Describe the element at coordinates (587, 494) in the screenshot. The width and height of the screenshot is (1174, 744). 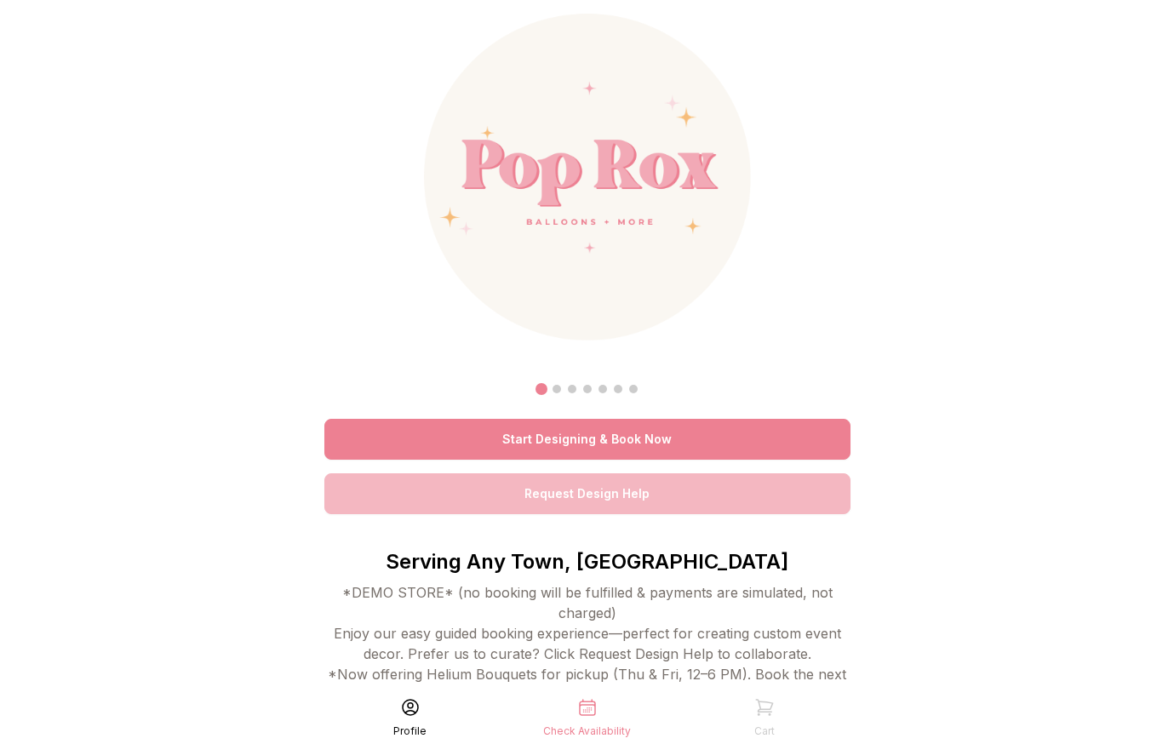
I see `a: Request Design Help` at that location.